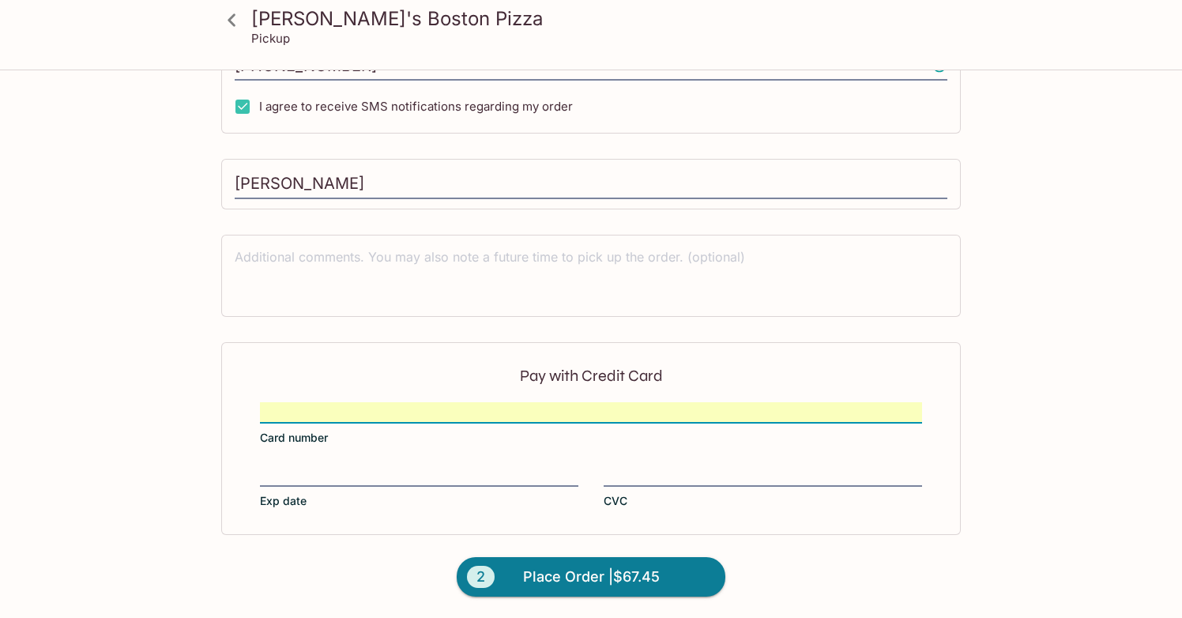 Image resolution: width=1182 pixels, height=618 pixels. What do you see at coordinates (480, 577) in the screenshot?
I see `span: 2` at bounding box center [480, 577].